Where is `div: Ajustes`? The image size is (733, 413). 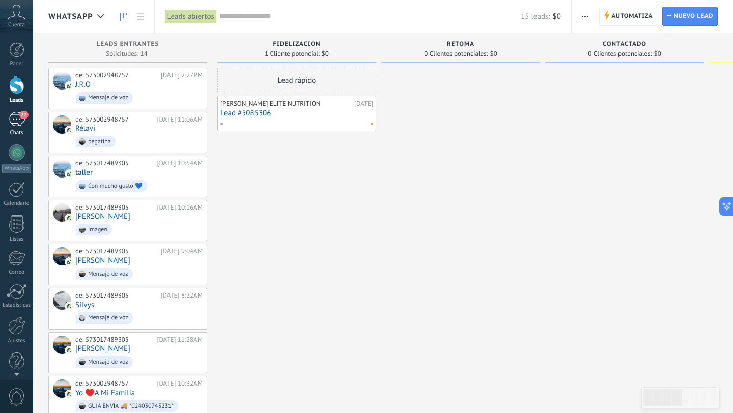
div: Ajustes is located at coordinates (17, 341).